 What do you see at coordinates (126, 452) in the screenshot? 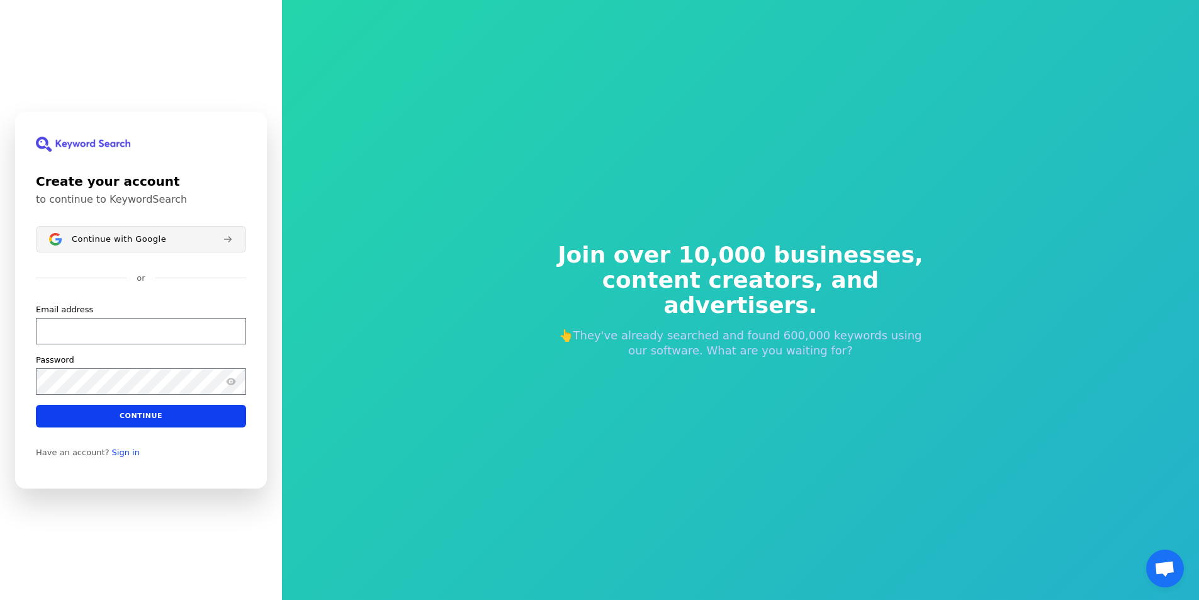
I see `a: Sign in` at bounding box center [126, 452].